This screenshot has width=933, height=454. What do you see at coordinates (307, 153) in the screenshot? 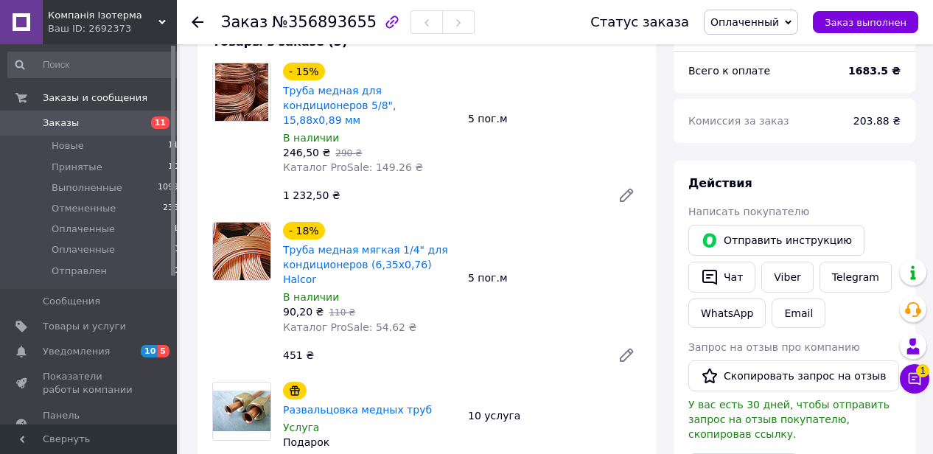
I see `span: 246,50 ₴` at bounding box center [307, 153].